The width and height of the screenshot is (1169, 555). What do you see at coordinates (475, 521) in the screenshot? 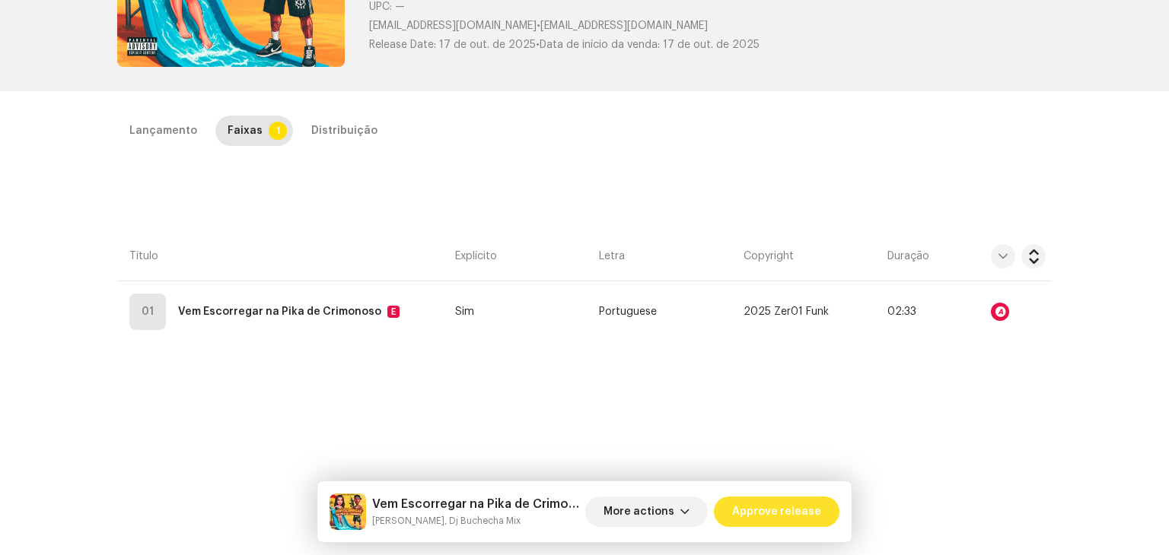
I see `small: Vem Escorregar na Pika de Crimonoso` at bounding box center [475, 521].